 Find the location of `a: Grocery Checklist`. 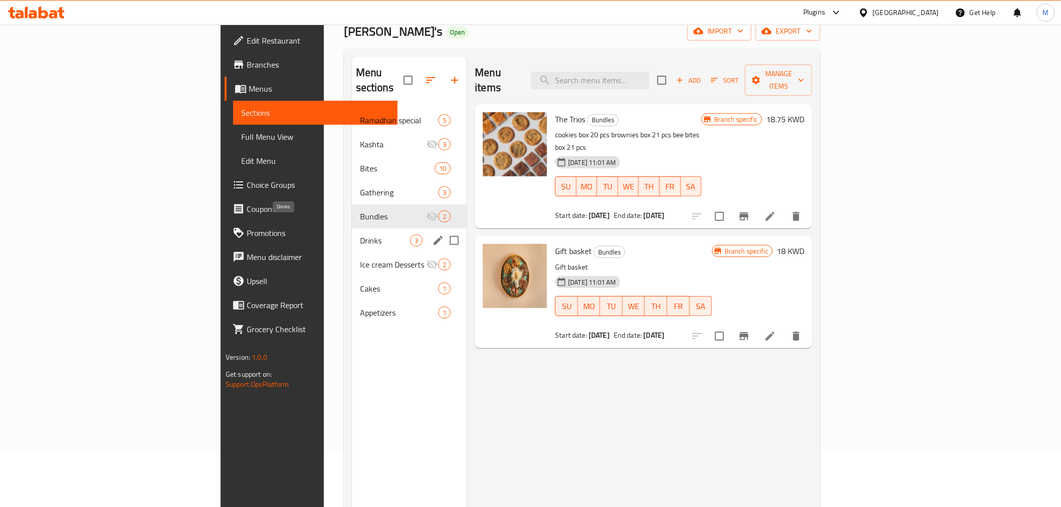

a: Grocery Checklist is located at coordinates (311, 329).